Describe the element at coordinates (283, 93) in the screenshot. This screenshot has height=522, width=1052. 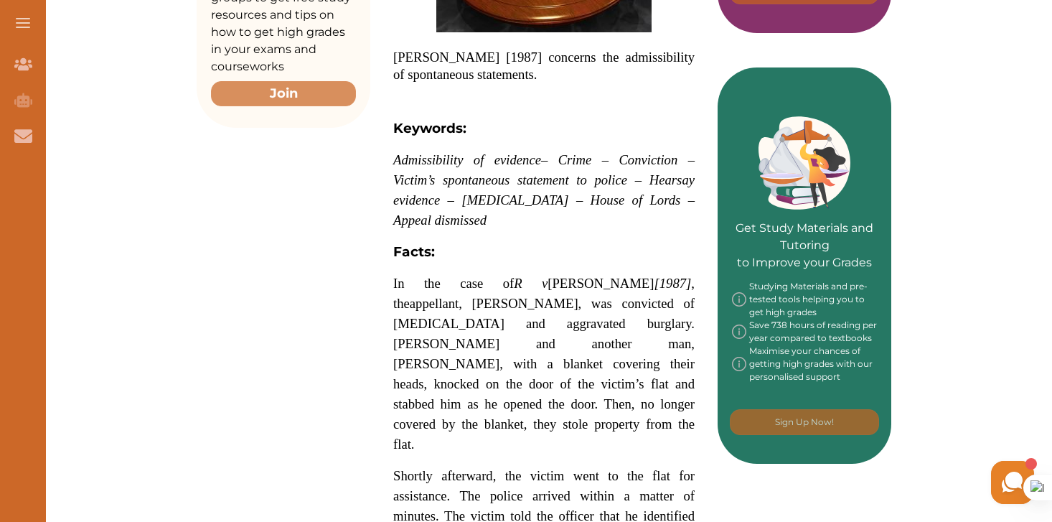
I see `button: Join` at that location.